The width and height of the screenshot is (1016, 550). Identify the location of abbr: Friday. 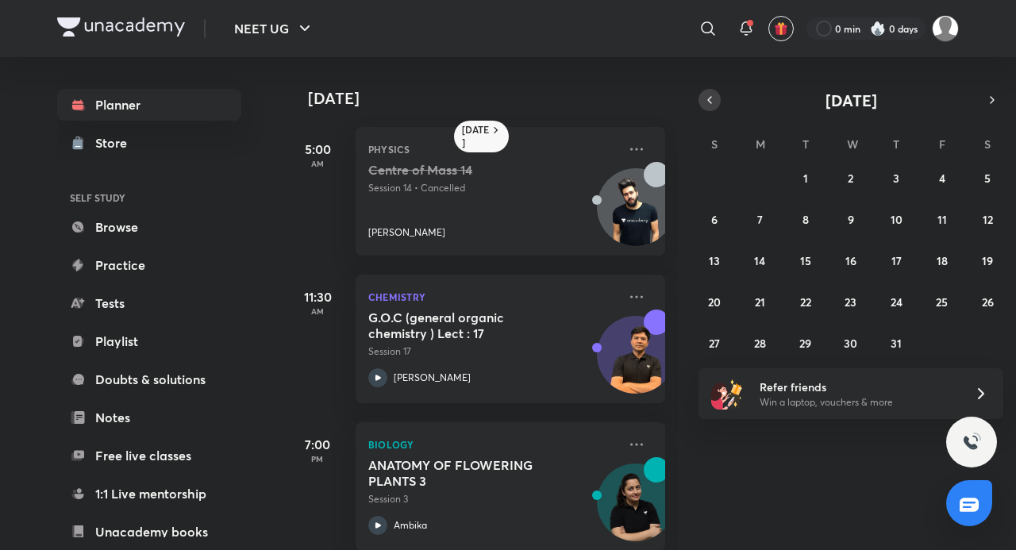
(942, 144).